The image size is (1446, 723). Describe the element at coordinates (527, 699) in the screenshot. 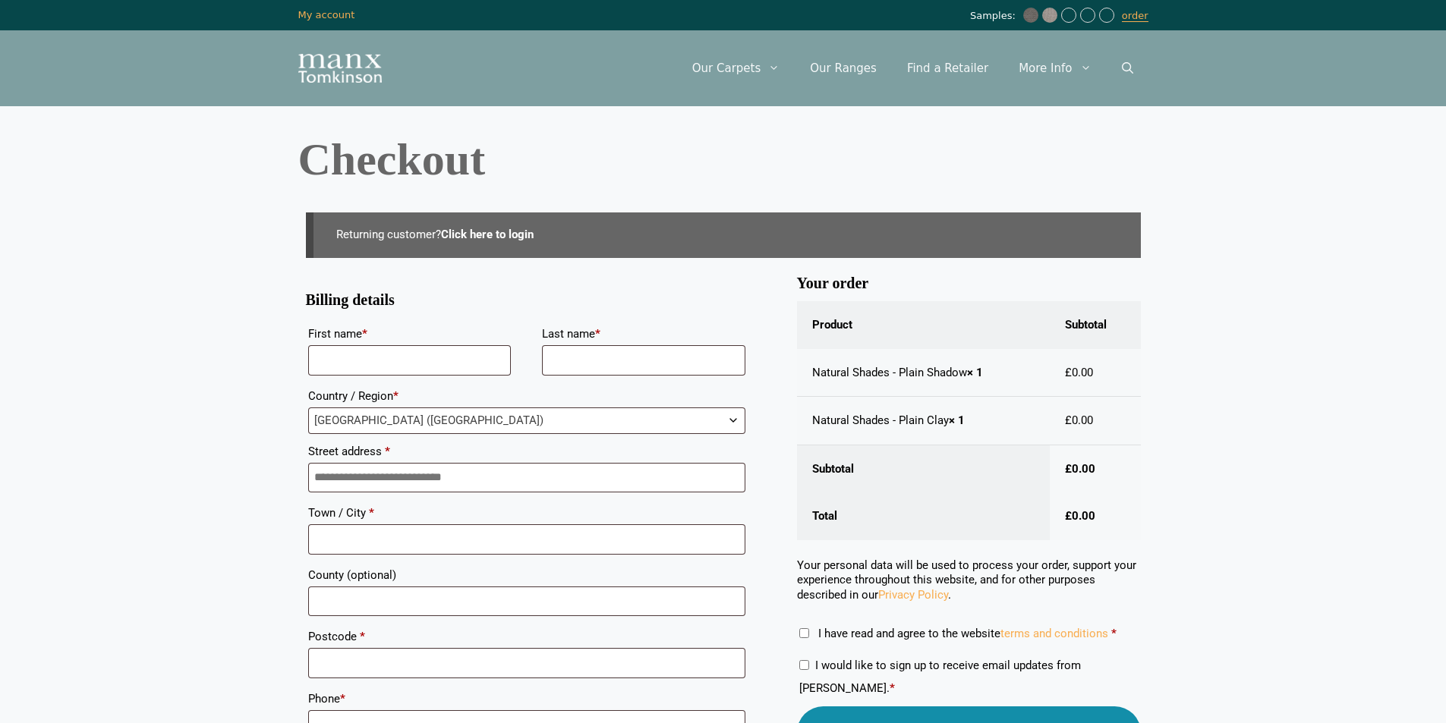

I see `label: Phone` at that location.